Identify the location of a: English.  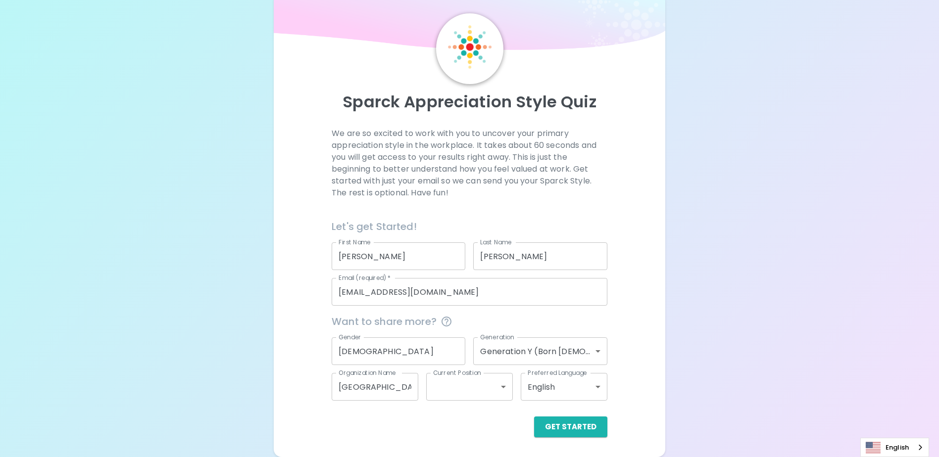
(894, 447).